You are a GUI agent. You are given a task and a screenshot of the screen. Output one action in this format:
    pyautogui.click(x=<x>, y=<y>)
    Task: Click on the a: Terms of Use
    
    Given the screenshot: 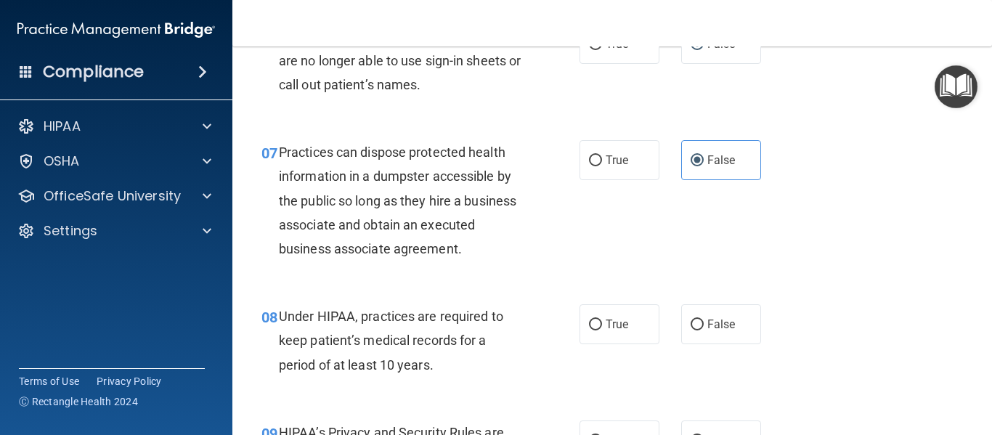 What is the action you would take?
    pyautogui.click(x=49, y=381)
    